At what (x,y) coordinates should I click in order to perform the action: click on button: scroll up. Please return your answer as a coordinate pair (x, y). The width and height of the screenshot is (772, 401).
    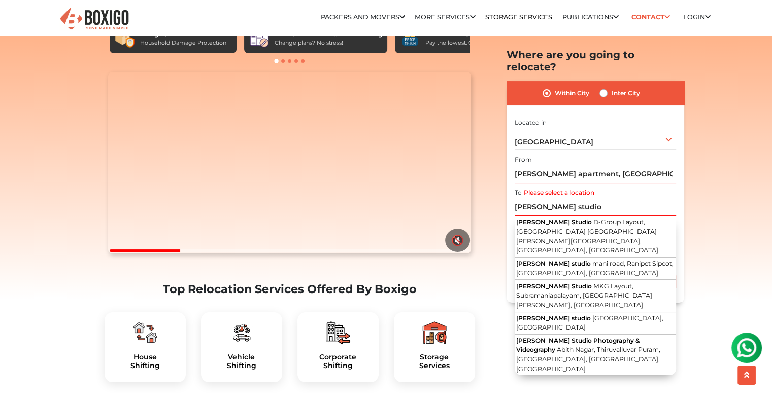
    Looking at the image, I should click on (746, 375).